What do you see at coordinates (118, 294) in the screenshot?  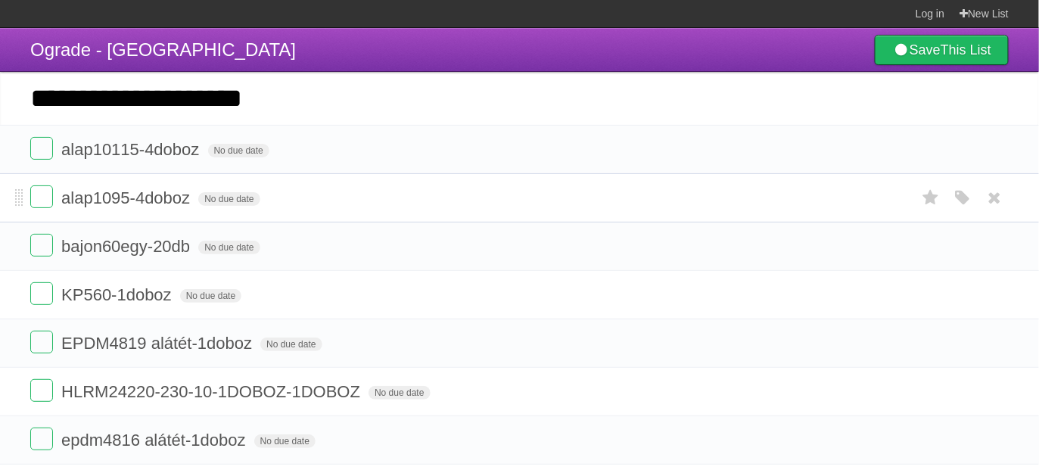 I see `span: KP560-1doboz` at bounding box center [118, 294].